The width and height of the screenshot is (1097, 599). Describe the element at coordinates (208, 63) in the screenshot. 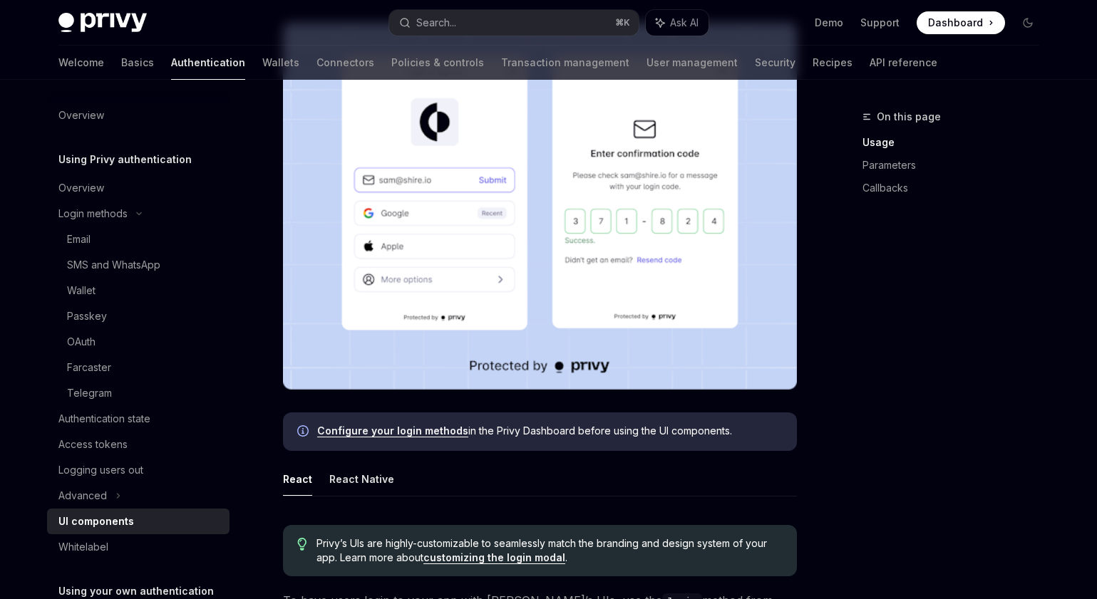

I see `a: Authentication` at that location.